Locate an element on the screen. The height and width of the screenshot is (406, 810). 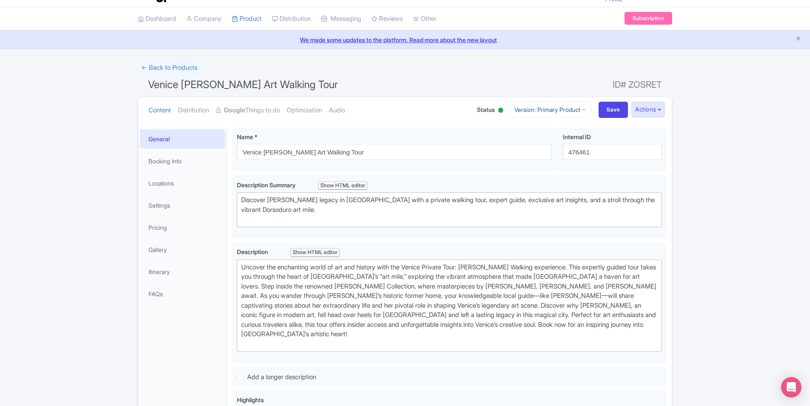
a: Version: Primary Product is located at coordinates (550, 109).